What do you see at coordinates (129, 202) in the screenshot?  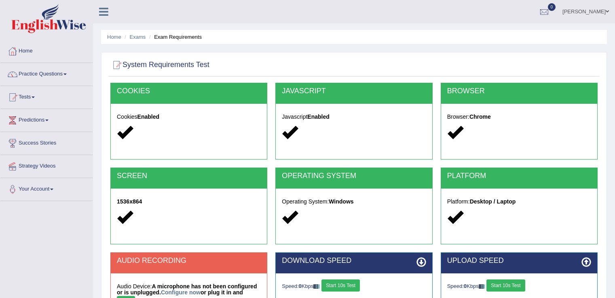 I see `strong: 1536x864` at bounding box center [129, 202].